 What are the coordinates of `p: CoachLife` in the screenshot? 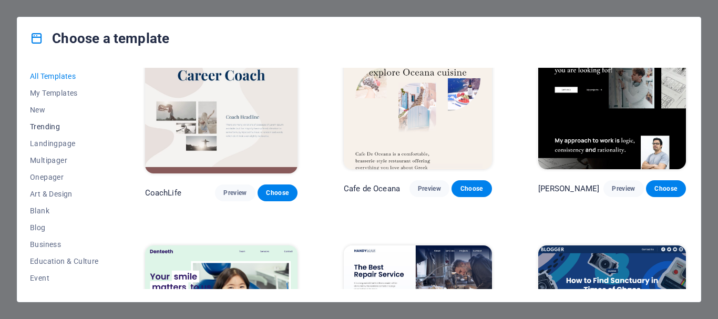 It's located at (163, 193).